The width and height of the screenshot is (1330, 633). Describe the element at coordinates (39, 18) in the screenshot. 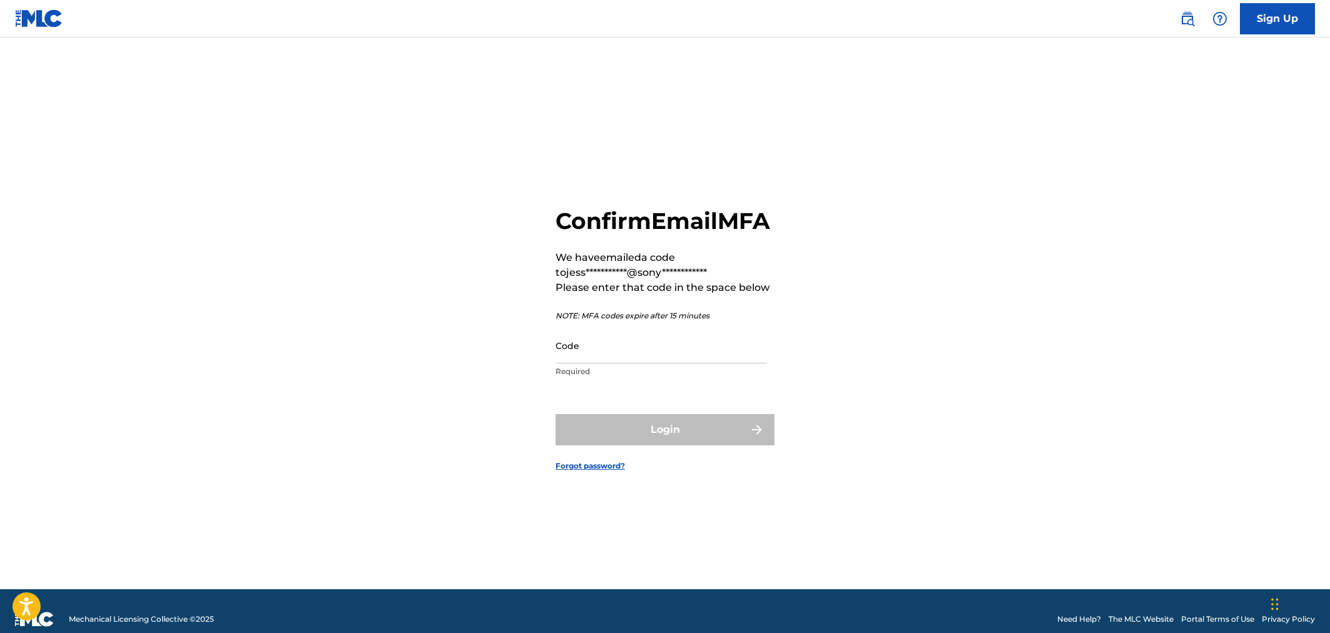

I see `img: MLC Logo` at that location.